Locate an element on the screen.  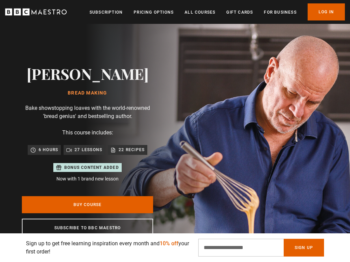
a: Subscription is located at coordinates (106, 12).